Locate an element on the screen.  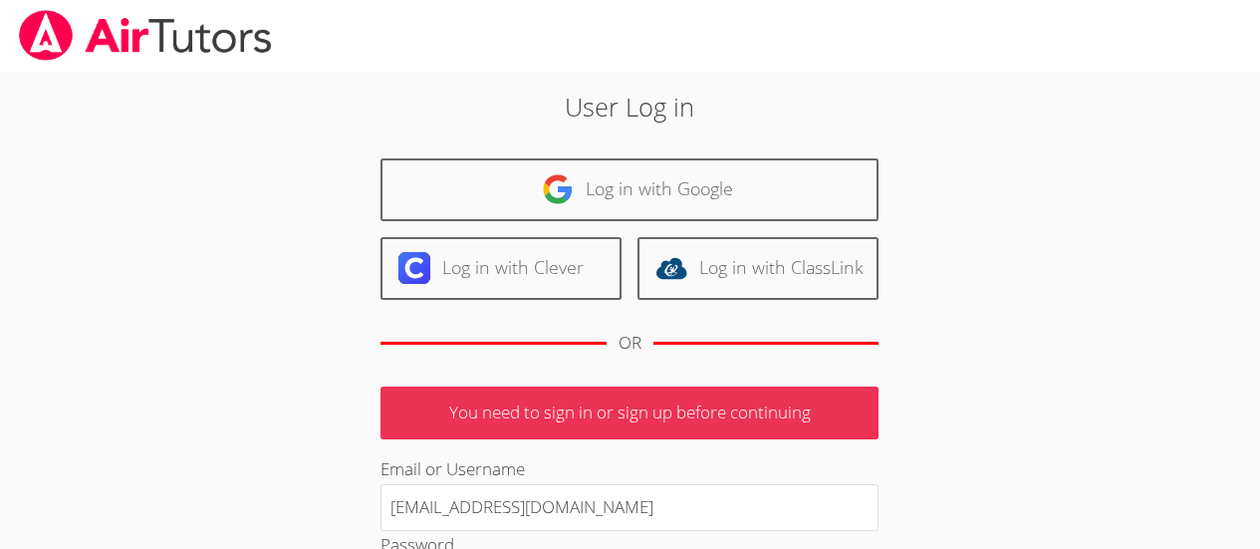
a: Log in with ClassLink is located at coordinates (758, 268).